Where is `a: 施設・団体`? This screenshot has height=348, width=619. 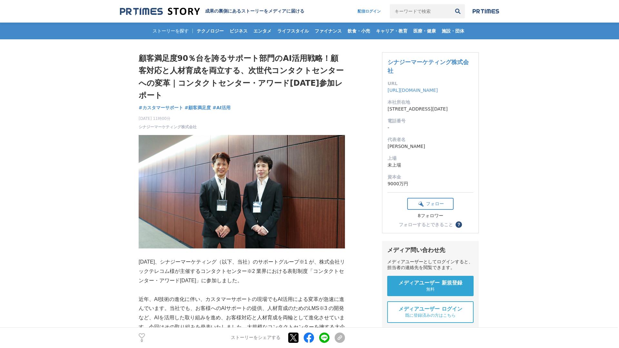 a: 施設・団体 is located at coordinates (453, 31).